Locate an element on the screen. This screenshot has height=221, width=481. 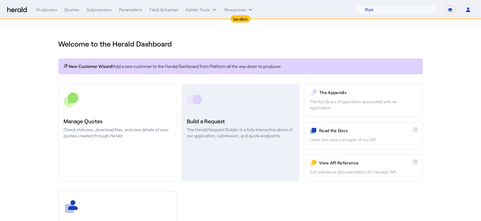
p: The Appendix is located at coordinates (368, 92).